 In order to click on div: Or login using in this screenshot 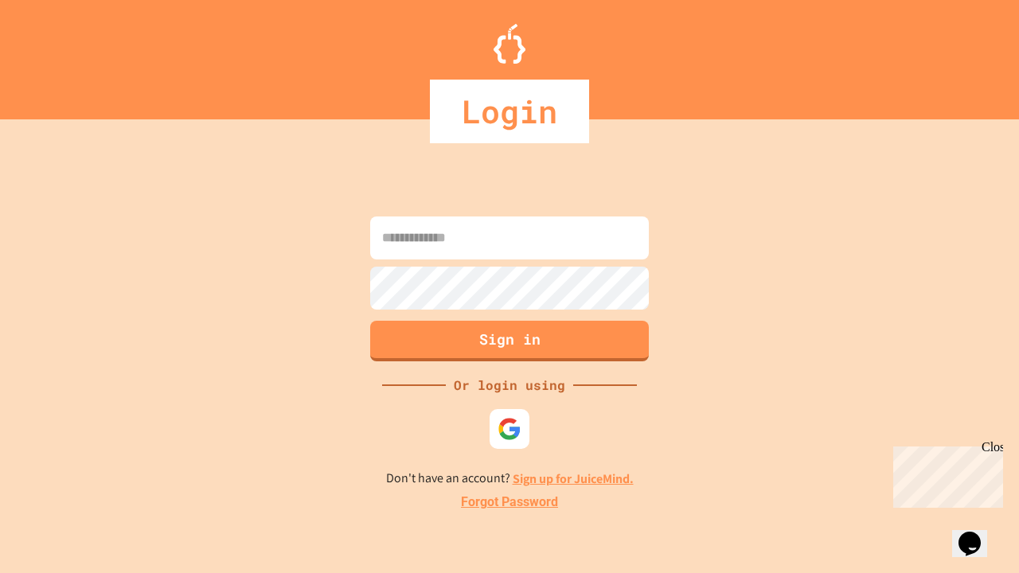, I will do `click(510, 385)`.